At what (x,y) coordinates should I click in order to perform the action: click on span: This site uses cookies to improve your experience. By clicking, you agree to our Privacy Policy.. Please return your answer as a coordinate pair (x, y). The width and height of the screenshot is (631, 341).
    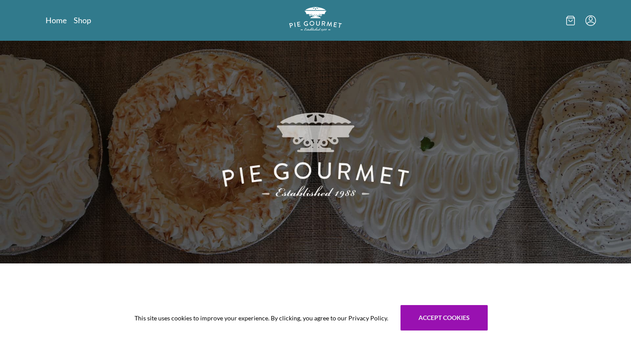
    Looking at the image, I should click on (261, 318).